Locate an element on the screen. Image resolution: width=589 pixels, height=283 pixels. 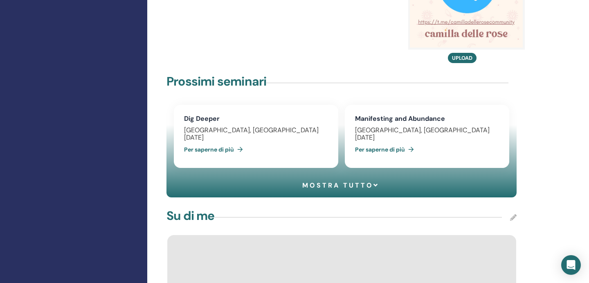
div: Open Intercom Messenger is located at coordinates (571, 265).